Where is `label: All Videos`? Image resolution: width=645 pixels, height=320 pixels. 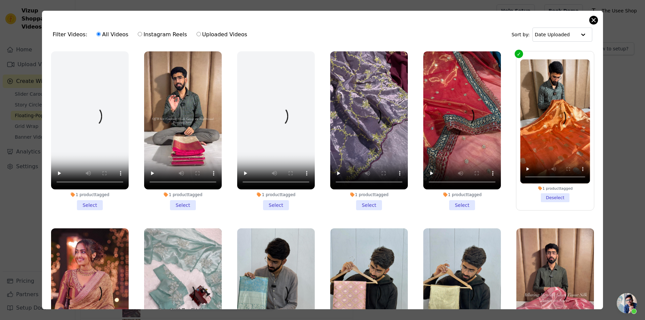
label: All Videos is located at coordinates (112, 35).